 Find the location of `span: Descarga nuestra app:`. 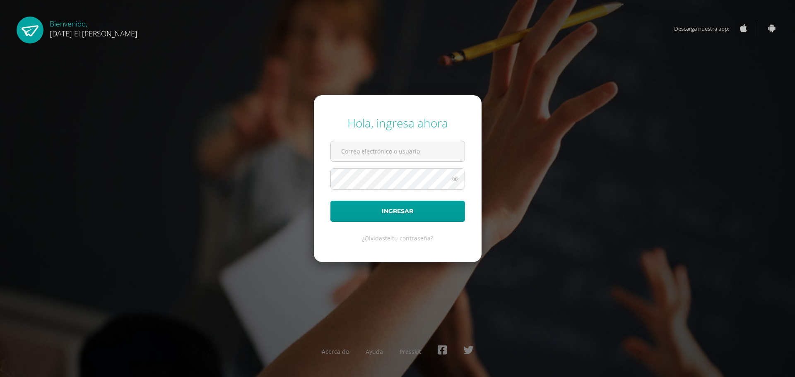

span: Descarga nuestra app: is located at coordinates (706, 29).